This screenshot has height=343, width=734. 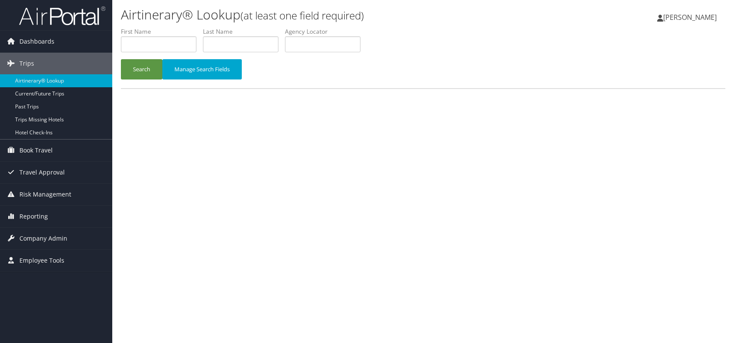 What do you see at coordinates (142, 69) in the screenshot?
I see `button: Search` at bounding box center [142, 69].